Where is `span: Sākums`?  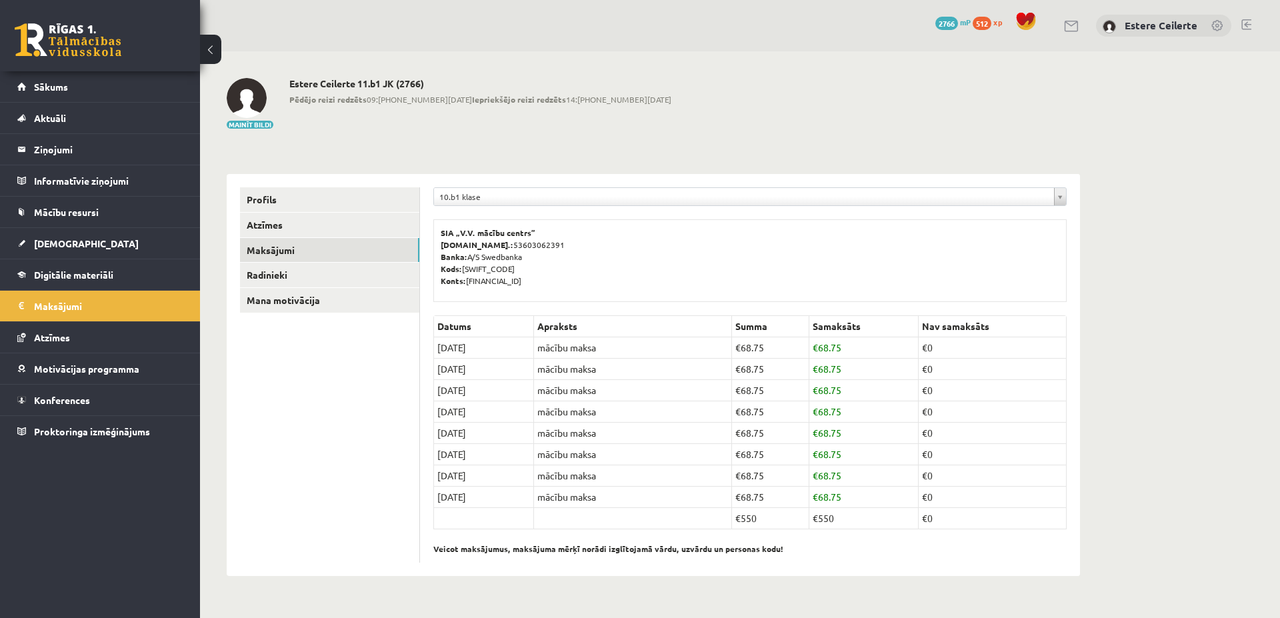 span: Sākums is located at coordinates (51, 87).